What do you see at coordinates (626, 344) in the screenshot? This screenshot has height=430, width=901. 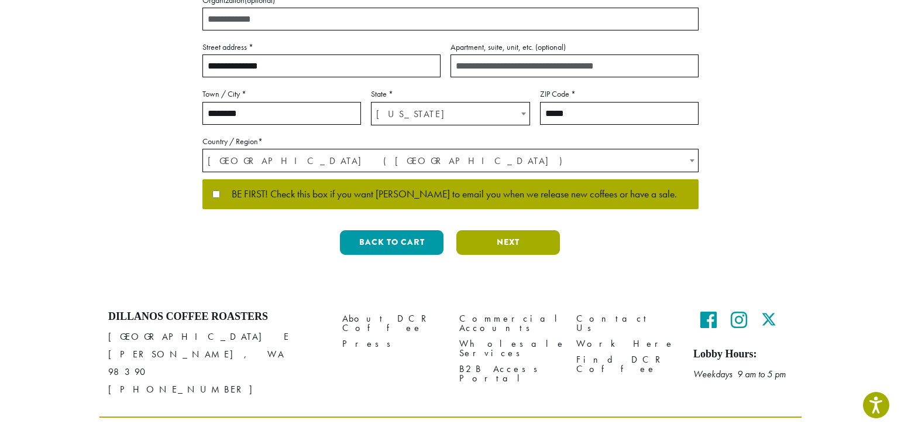 I see `a: Work Here` at bounding box center [626, 344].